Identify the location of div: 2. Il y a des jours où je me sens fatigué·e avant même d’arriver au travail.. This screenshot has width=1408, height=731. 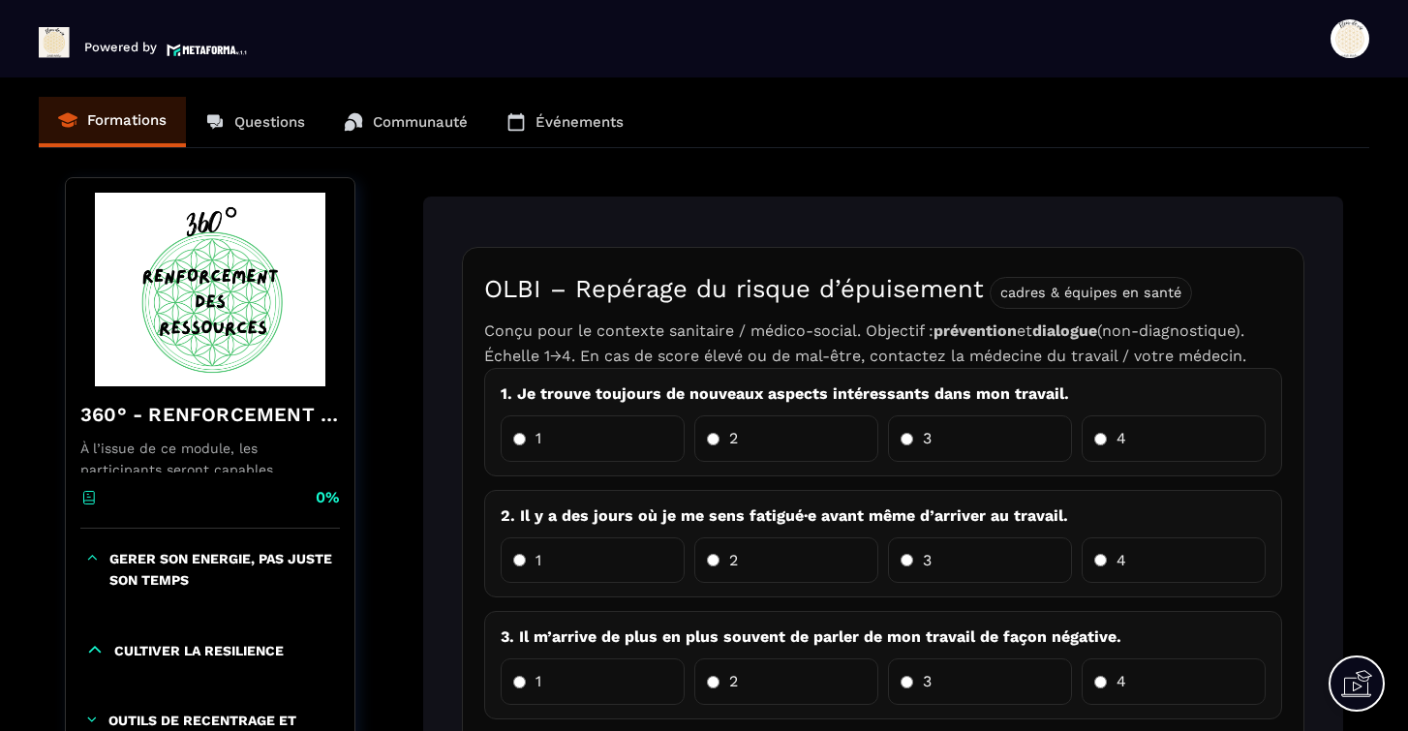
(883, 516).